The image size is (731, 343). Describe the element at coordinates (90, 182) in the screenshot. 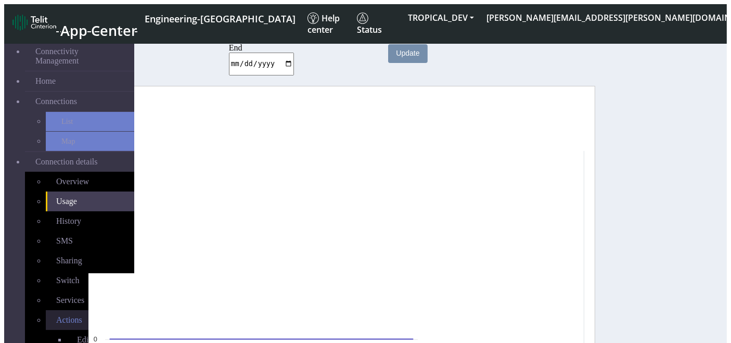

I see `a: Overview` at that location.